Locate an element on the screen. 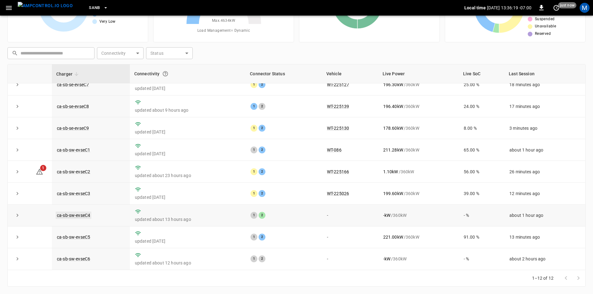  div: Connectivity is located at coordinates (188, 74).